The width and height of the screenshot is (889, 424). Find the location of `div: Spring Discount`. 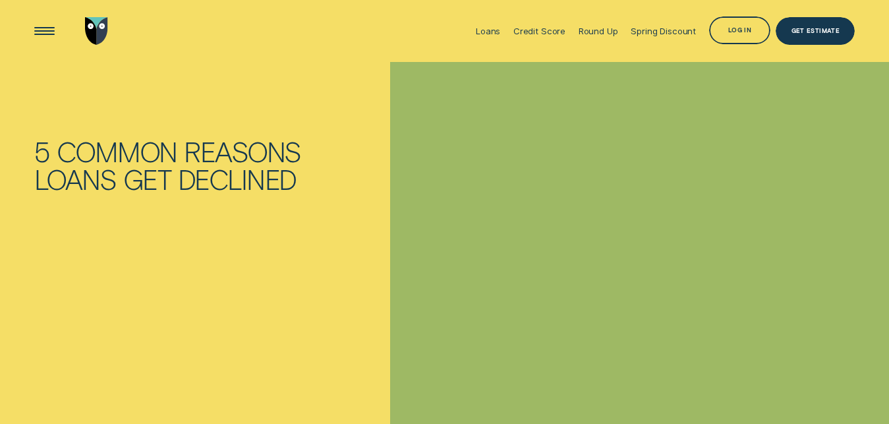

div: Spring Discount is located at coordinates (663, 31).